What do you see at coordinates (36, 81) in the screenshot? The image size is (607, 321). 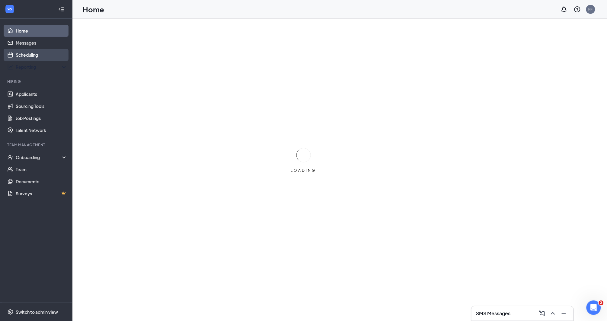 I see `div: Hiring` at bounding box center [36, 81].